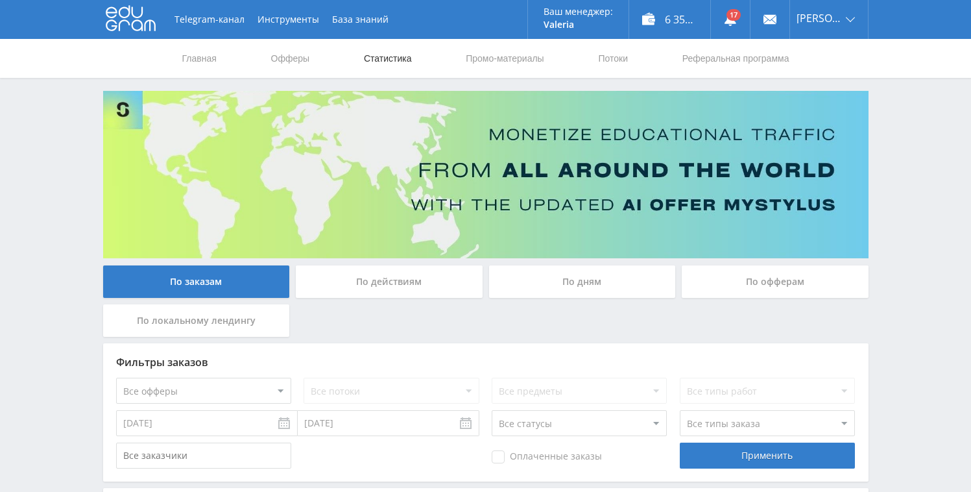 The width and height of the screenshot is (971, 492). What do you see at coordinates (486, 362) in the screenshot?
I see `div: Фильтры заказов` at bounding box center [486, 362].